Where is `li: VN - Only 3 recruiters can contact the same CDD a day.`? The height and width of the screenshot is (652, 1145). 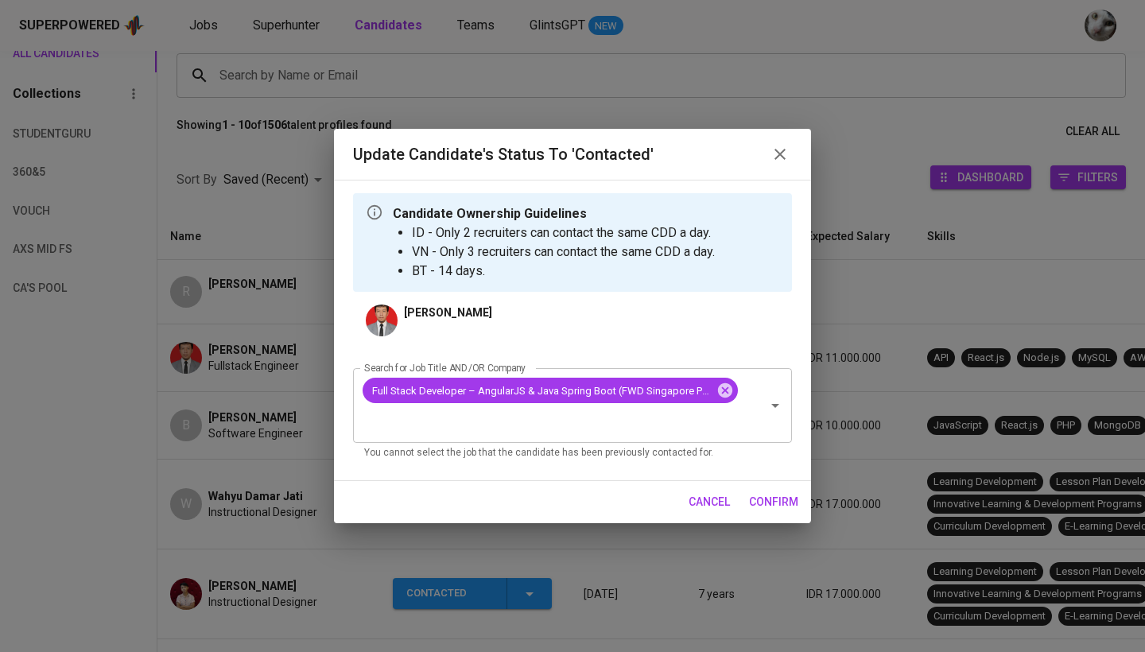 li: VN - Only 3 recruiters can contact the same CDD a day. is located at coordinates (563, 252).